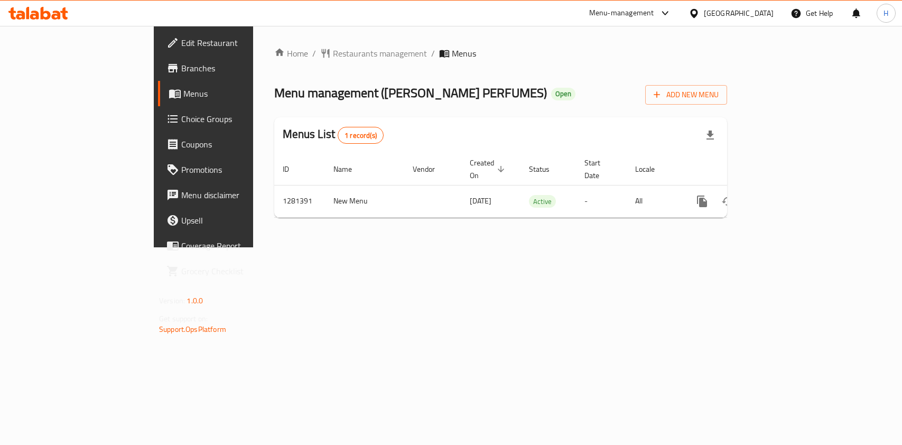  I want to click on a: Menus, so click(231, 94).